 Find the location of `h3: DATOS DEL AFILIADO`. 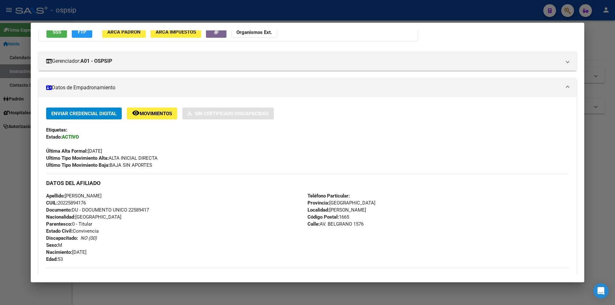

h3: DATOS DEL AFILIADO is located at coordinates (307, 183).